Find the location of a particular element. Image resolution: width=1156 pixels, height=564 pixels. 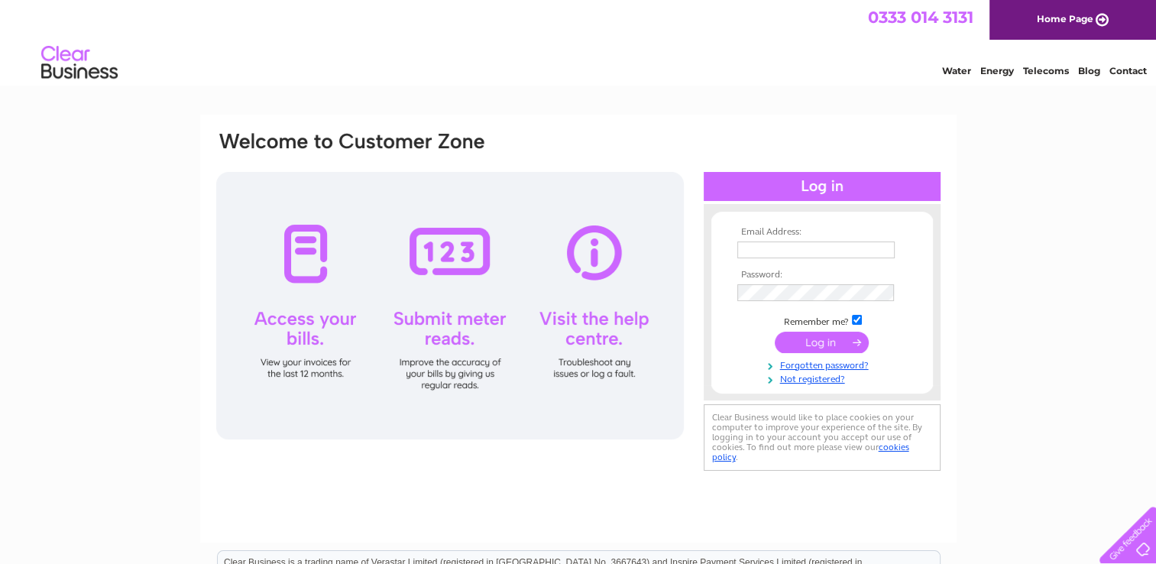

td: Remember me? is located at coordinates (822, 320).